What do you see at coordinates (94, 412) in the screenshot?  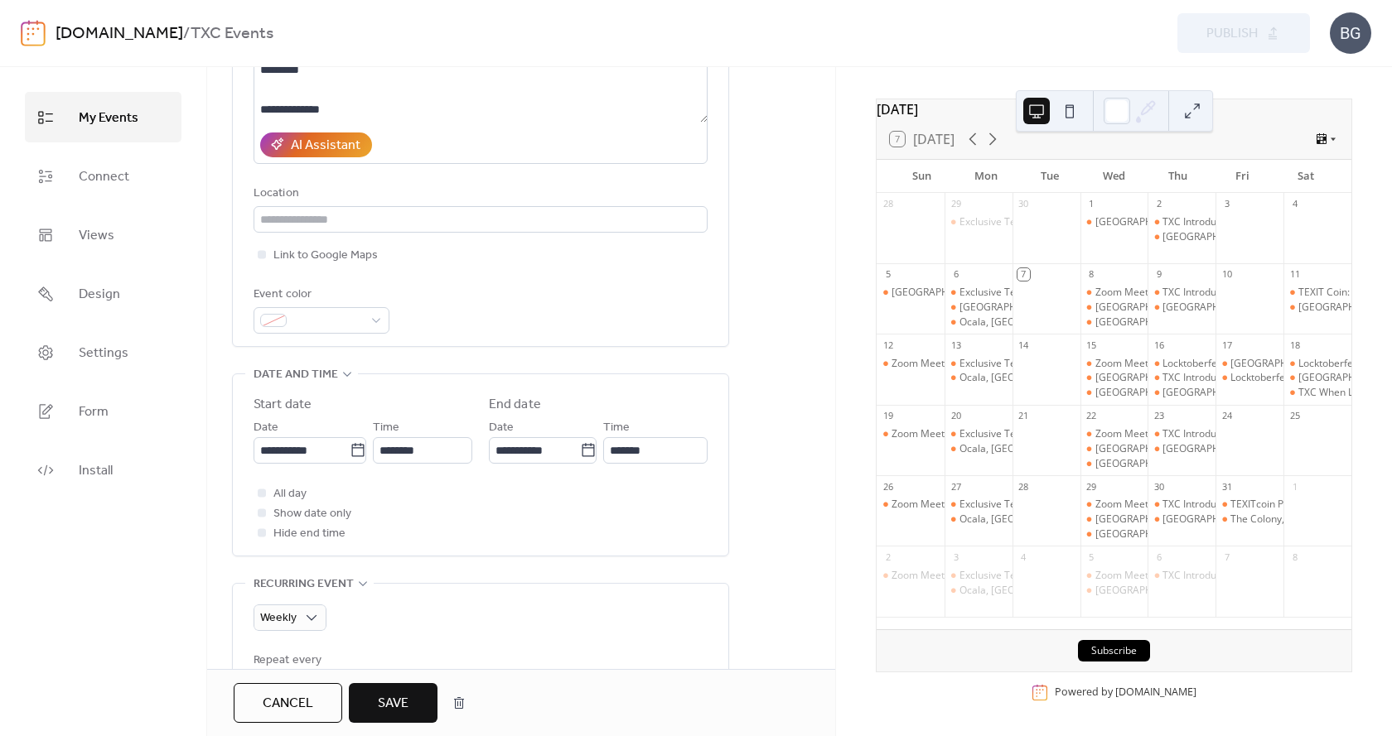 I see `span: Form` at bounding box center [94, 412].